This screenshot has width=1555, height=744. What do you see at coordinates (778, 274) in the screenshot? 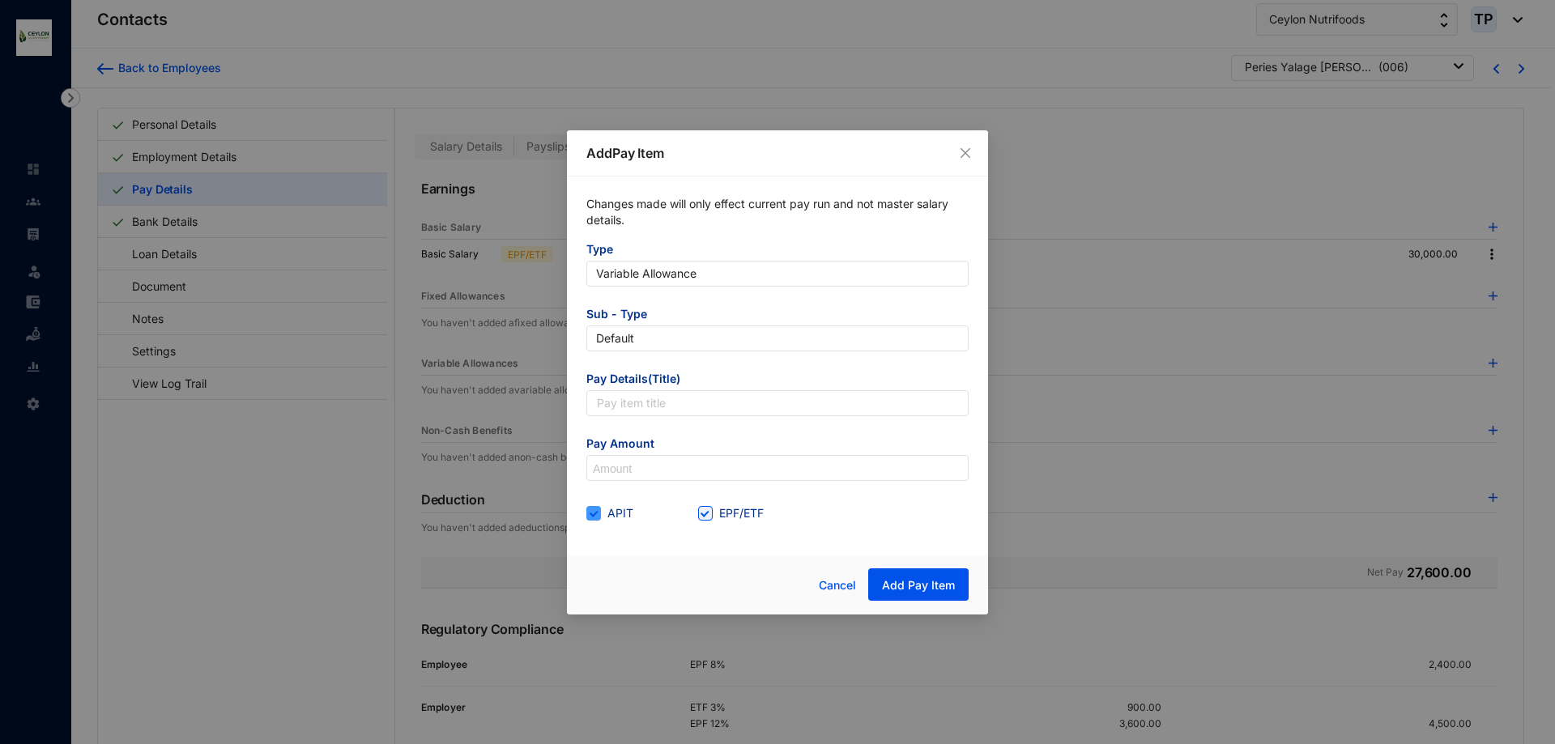
I see `span: Variable Allowance` at bounding box center [778, 274].